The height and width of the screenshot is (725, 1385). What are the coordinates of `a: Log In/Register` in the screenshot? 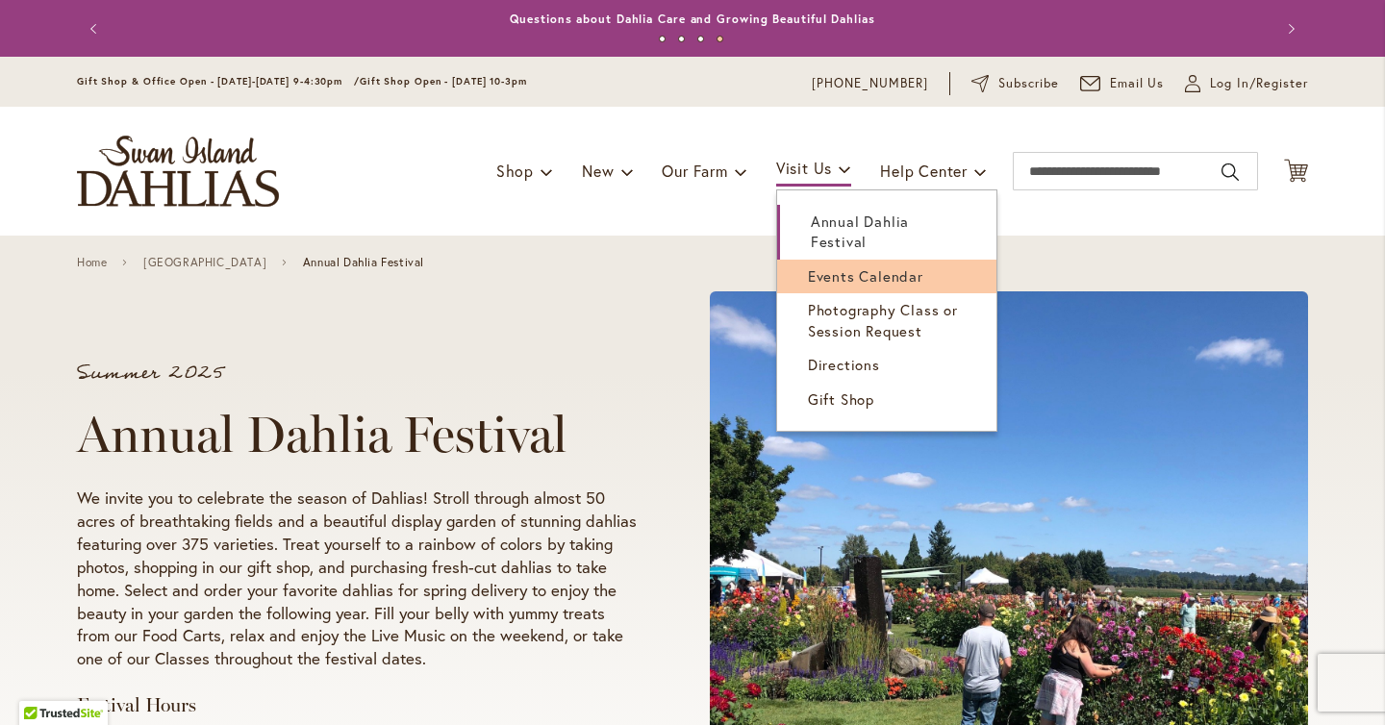 It's located at (1247, 84).